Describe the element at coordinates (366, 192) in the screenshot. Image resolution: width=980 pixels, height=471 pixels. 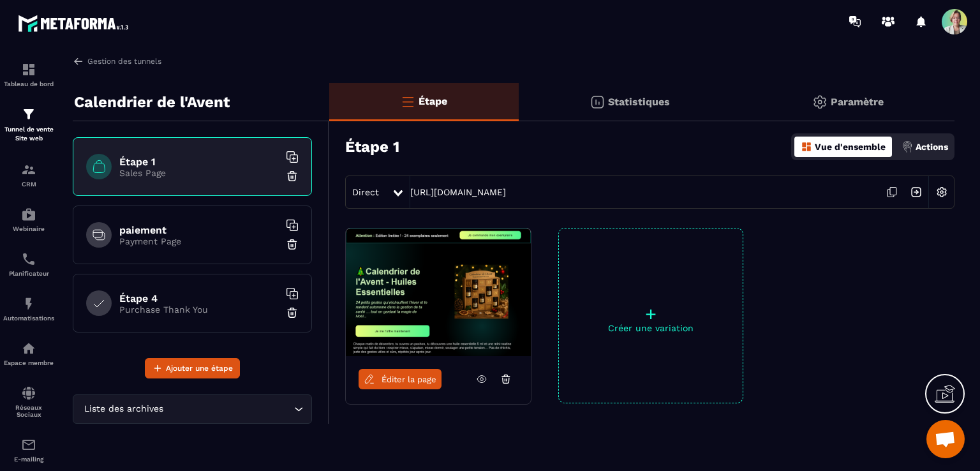
I see `span: Direct` at that location.